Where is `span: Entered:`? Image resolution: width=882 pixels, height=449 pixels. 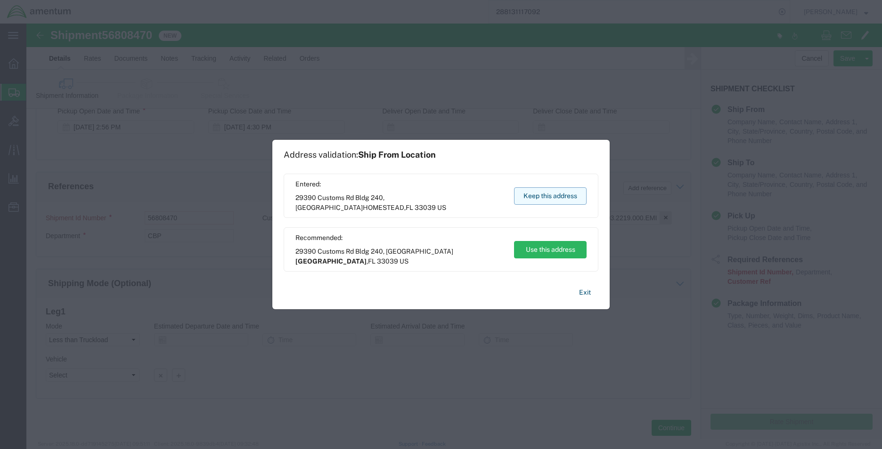
span: Entered: is located at coordinates (400, 184).